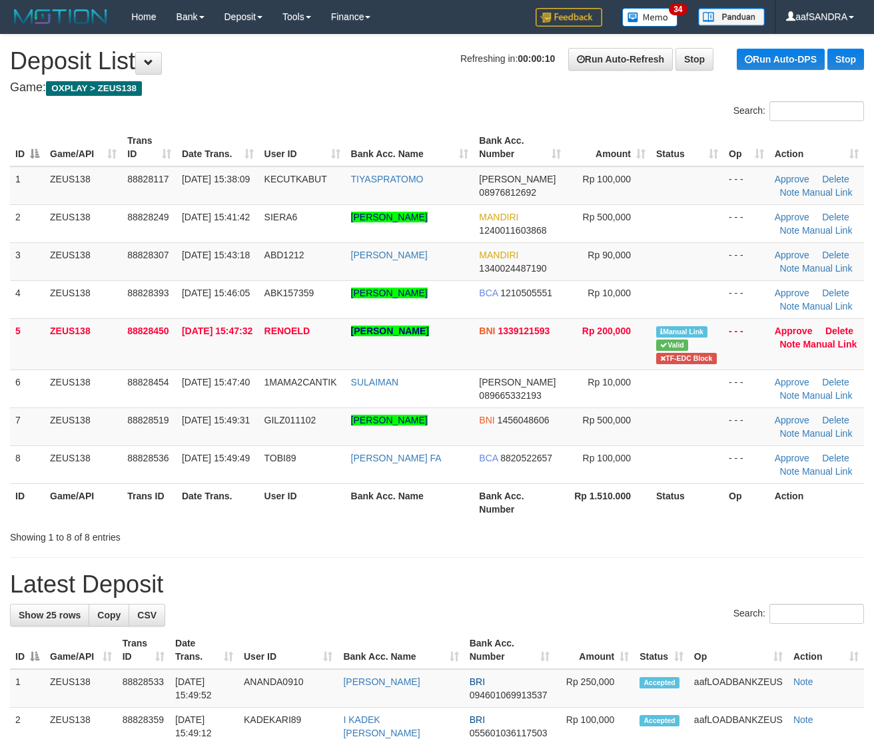 The height and width of the screenshot is (739, 874). What do you see at coordinates (595, 650) in the screenshot?
I see `th: Amount: activate to sort column ascending` at bounding box center [595, 650].